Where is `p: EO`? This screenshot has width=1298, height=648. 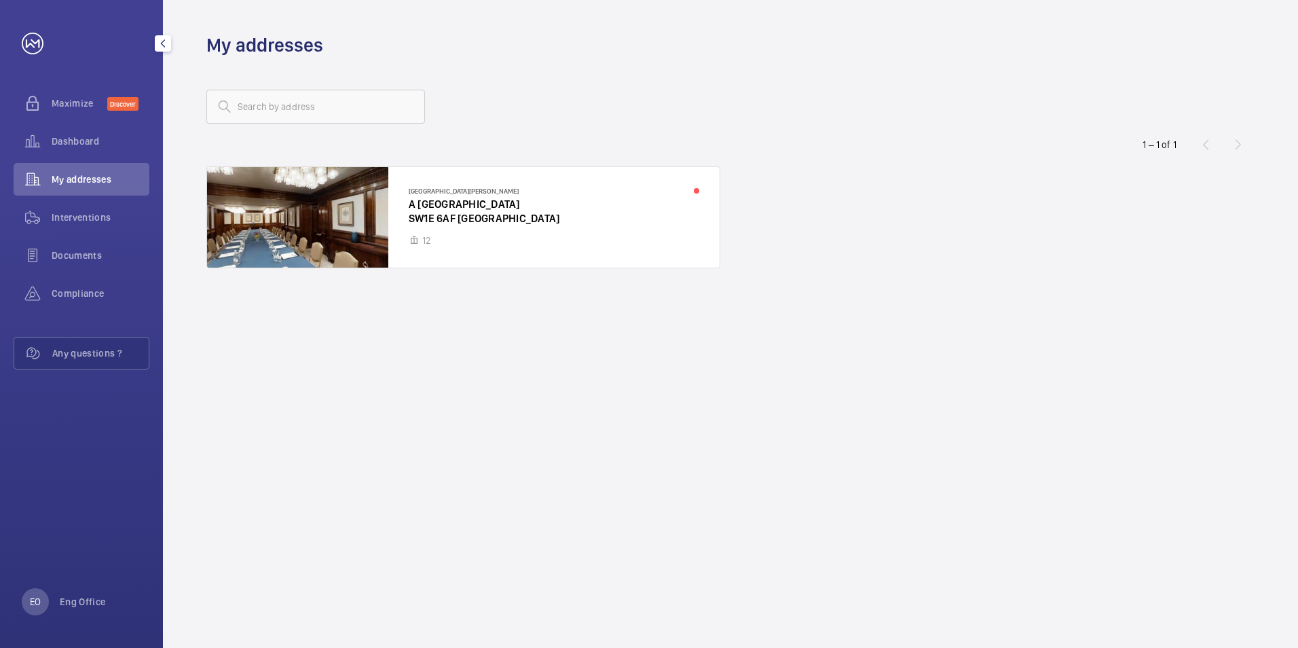 p: EO is located at coordinates (35, 602).